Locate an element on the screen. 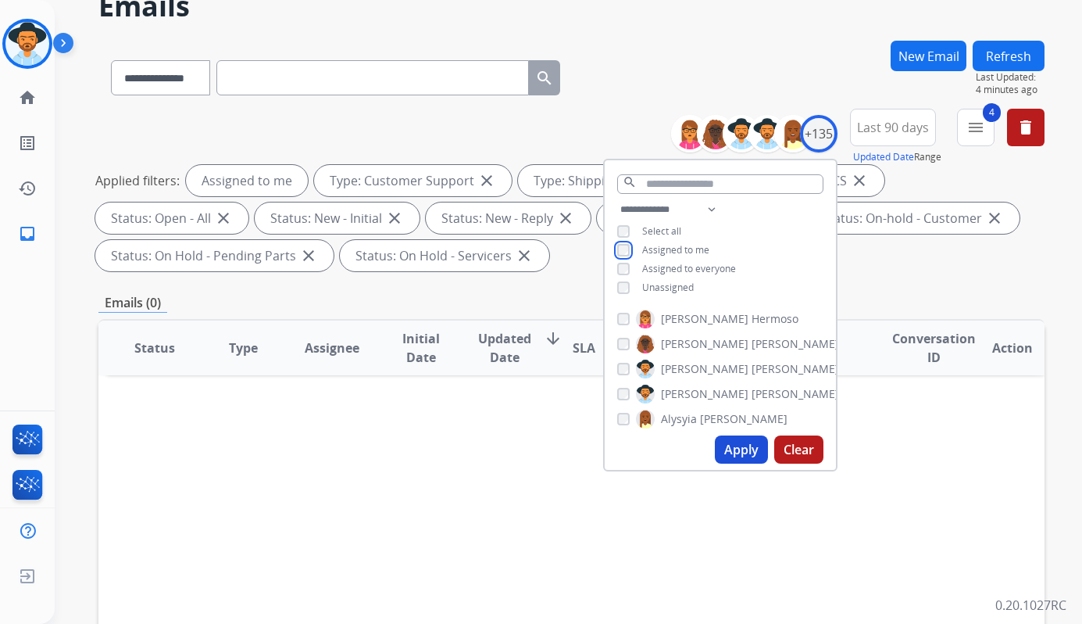 The image size is (1082, 624). div: +135 is located at coordinates (819, 134).